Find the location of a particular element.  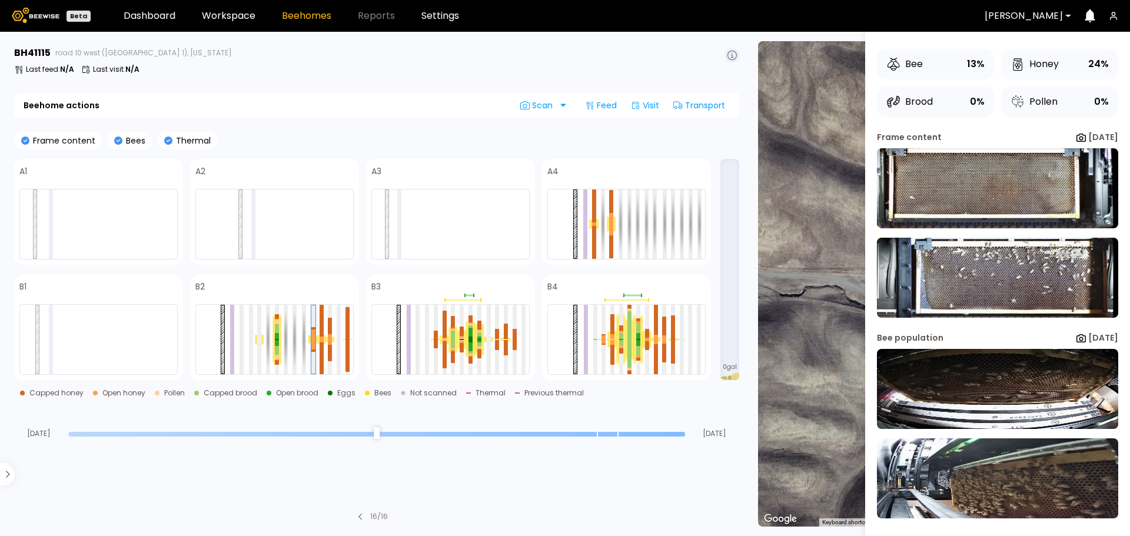

a: Settings is located at coordinates (440, 16).